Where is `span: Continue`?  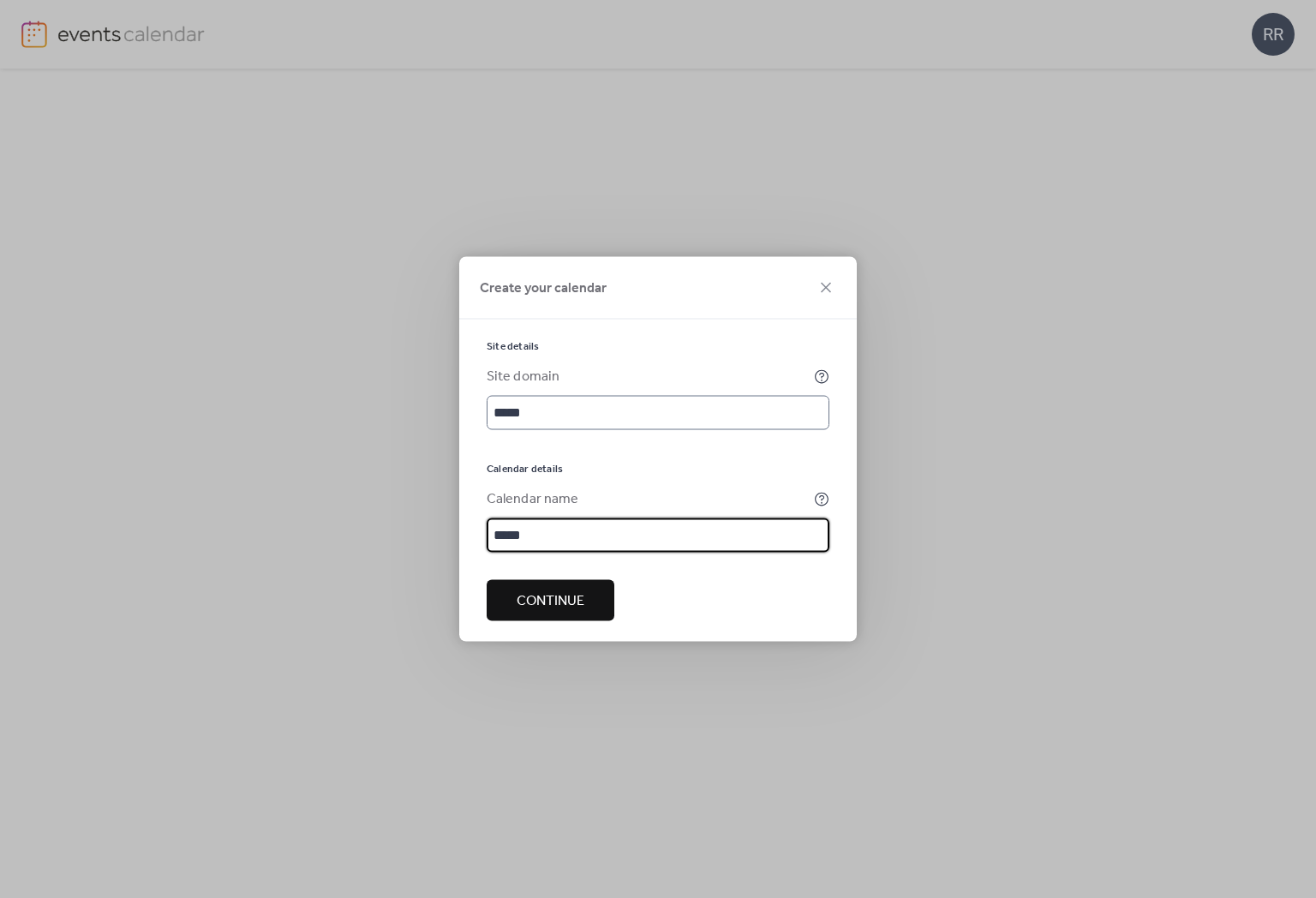 span: Continue is located at coordinates (550, 601).